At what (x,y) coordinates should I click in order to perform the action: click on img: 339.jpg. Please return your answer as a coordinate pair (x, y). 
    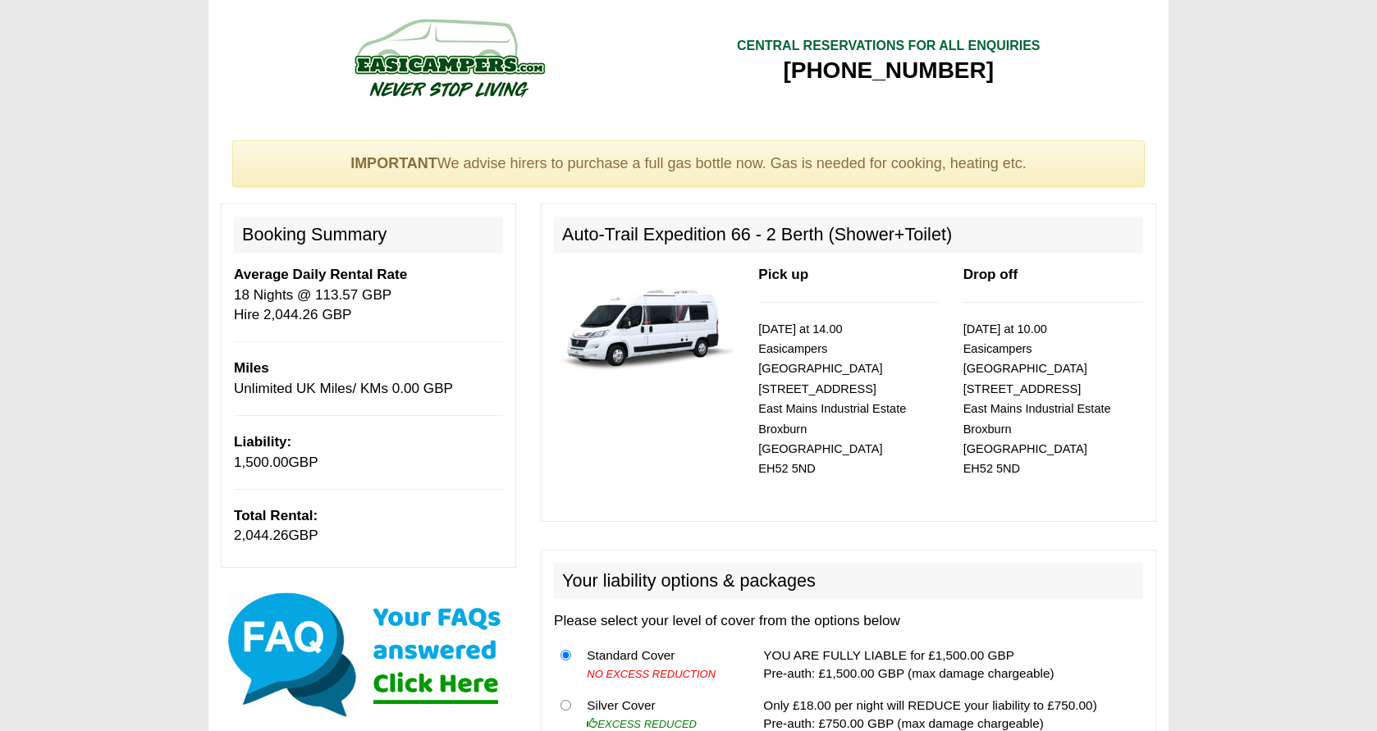
    Looking at the image, I should click on (643, 323).